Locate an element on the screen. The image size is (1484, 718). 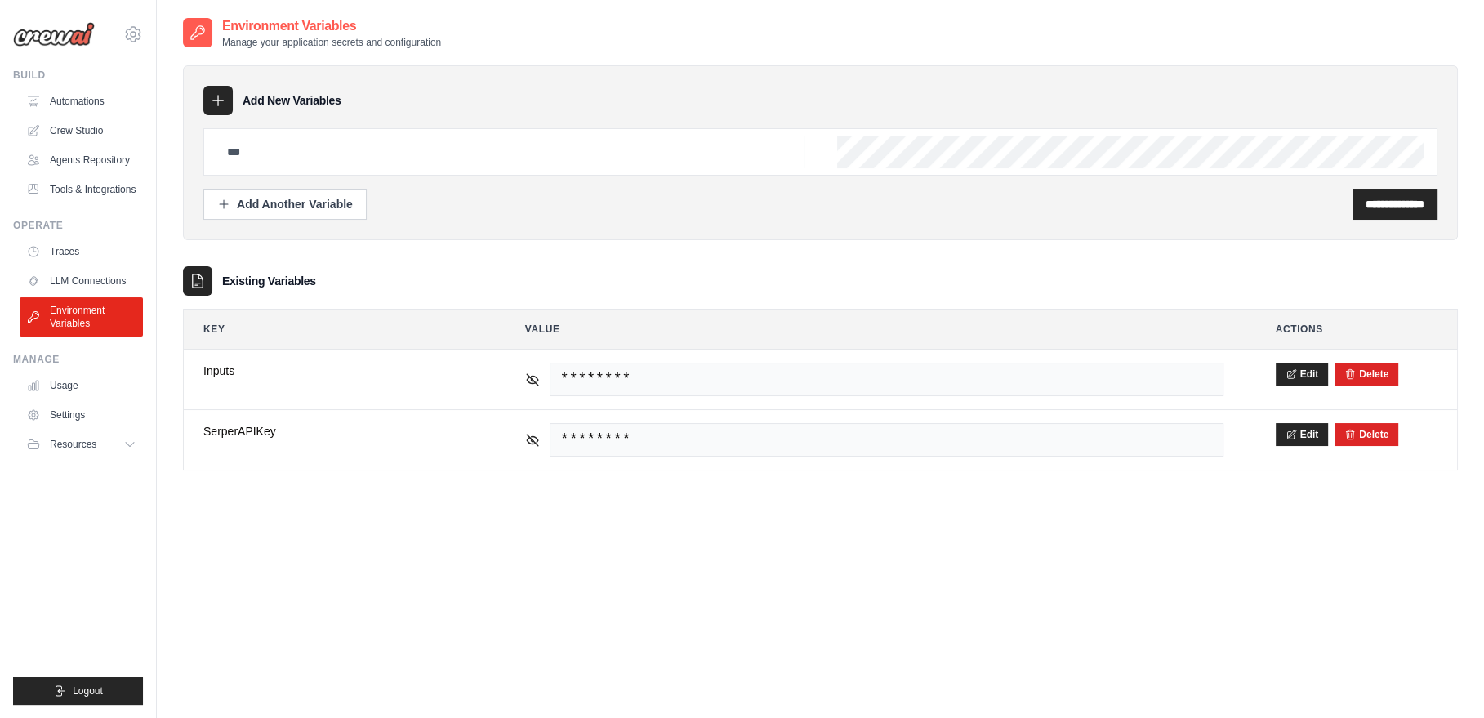
button: Logout is located at coordinates (78, 691).